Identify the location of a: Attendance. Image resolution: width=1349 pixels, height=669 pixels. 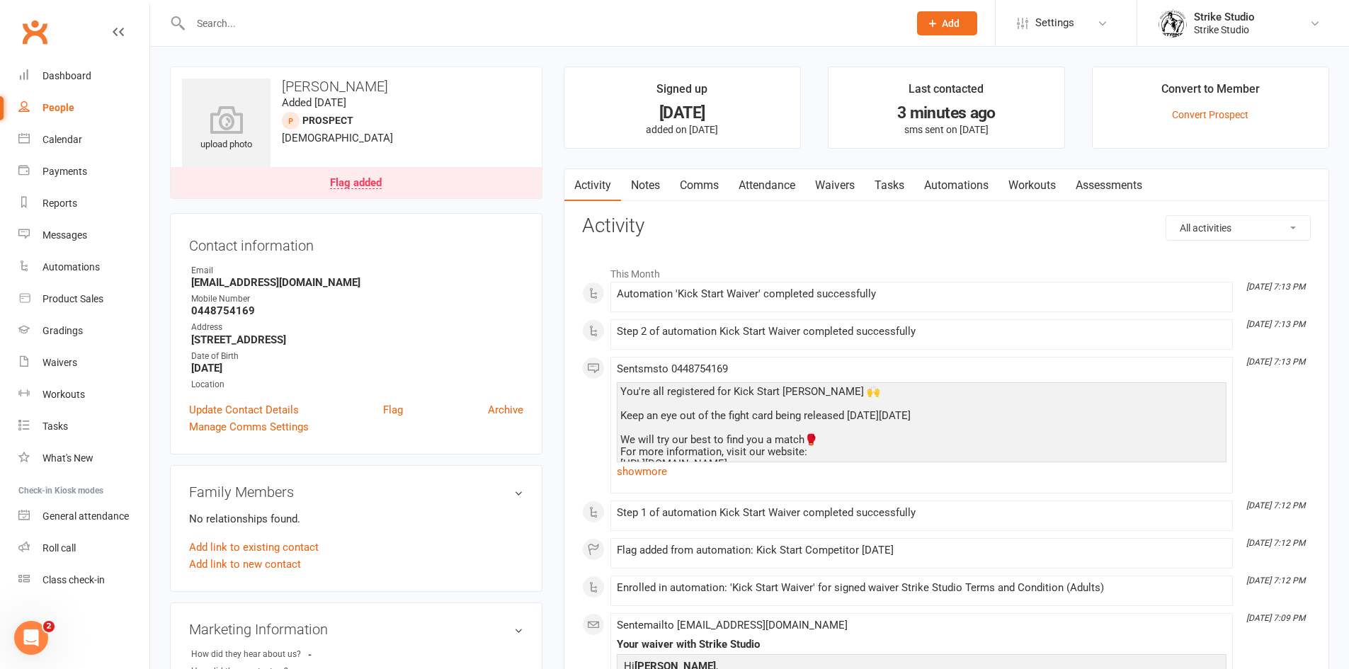
(767, 186).